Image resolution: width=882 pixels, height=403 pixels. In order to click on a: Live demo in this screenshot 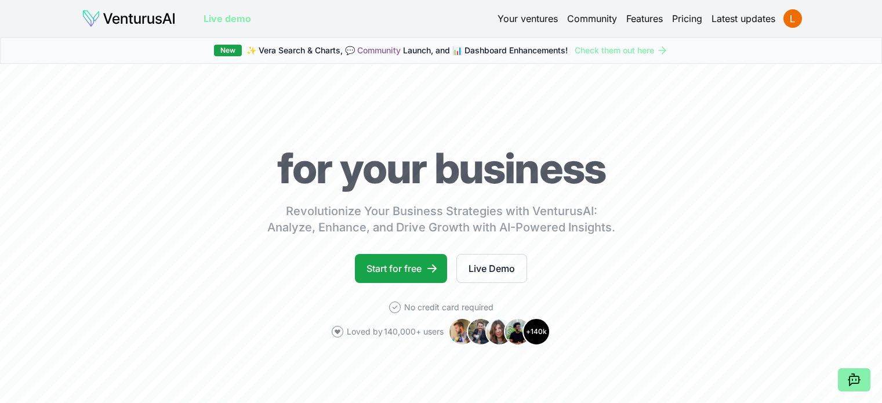, I will do `click(227, 19)`.